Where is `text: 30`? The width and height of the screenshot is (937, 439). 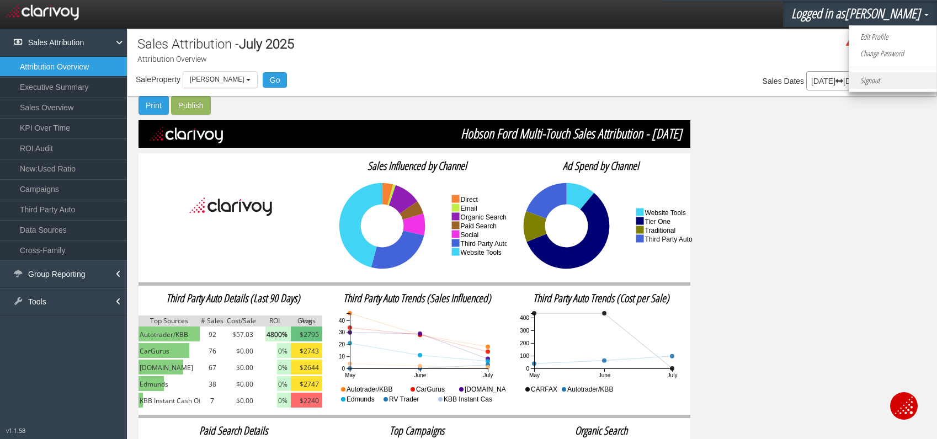 text: 30 is located at coordinates (342, 332).